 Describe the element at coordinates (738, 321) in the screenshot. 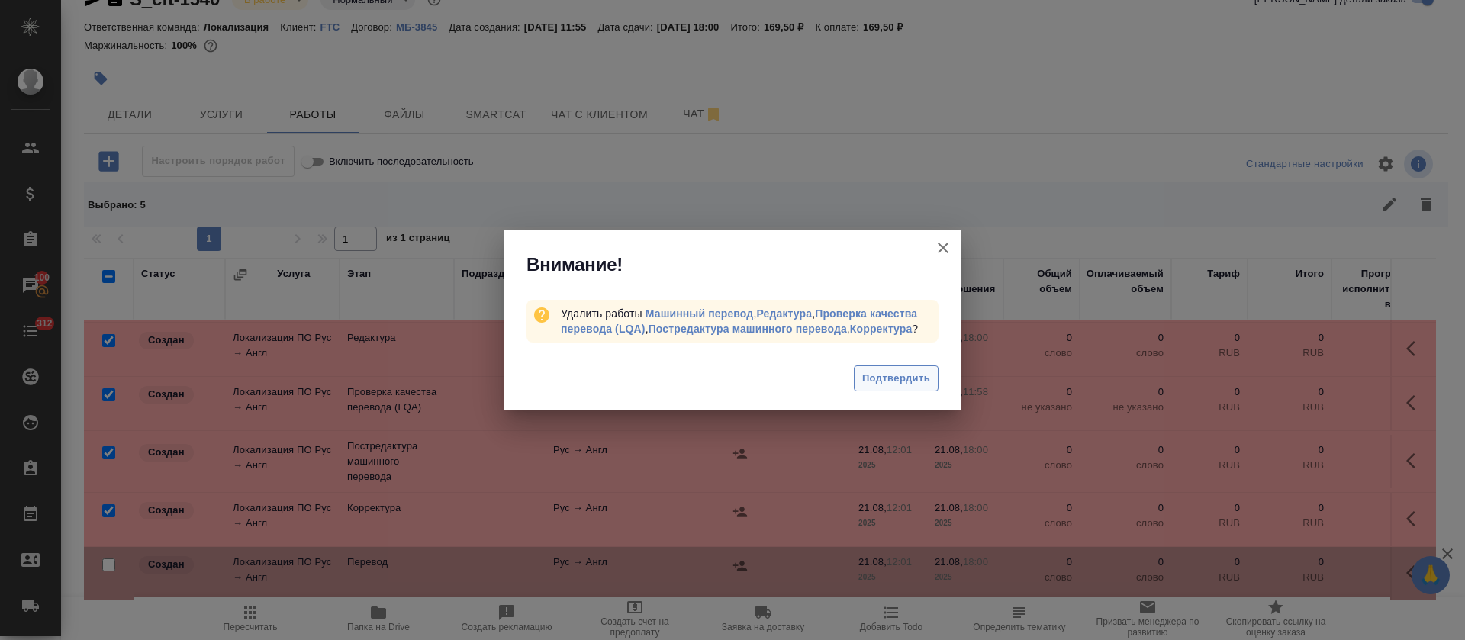

I see `a: Проверка качества перевода (LQA)` at that location.